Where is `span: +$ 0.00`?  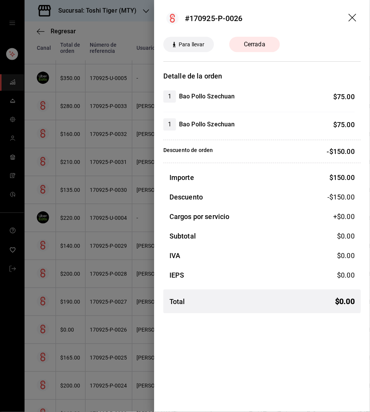
span: +$ 0.00 is located at coordinates (344, 216).